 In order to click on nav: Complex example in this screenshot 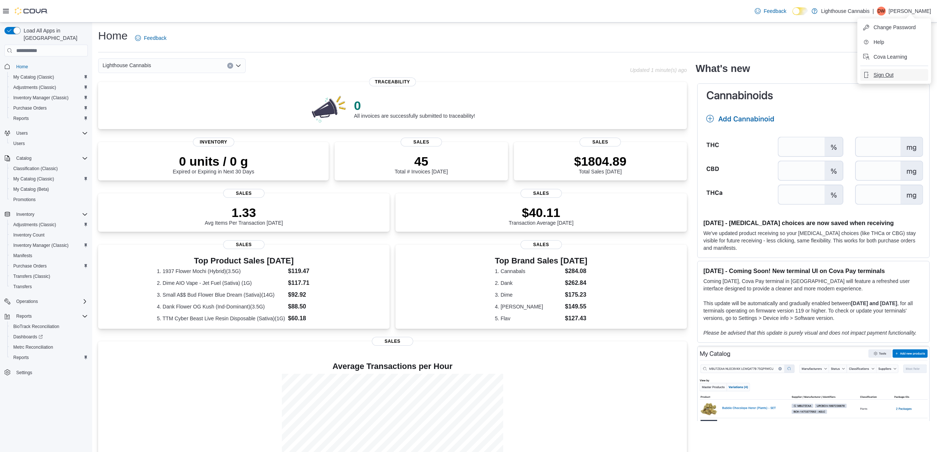, I will do `click(46, 227)`.